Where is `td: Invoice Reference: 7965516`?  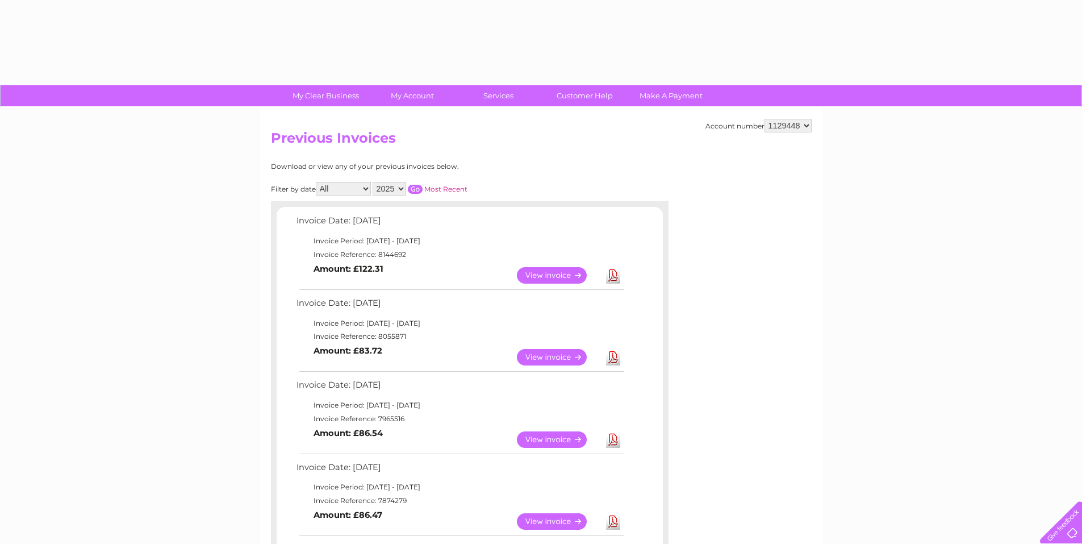
td: Invoice Reference: 7965516 is located at coordinates (459, 419).